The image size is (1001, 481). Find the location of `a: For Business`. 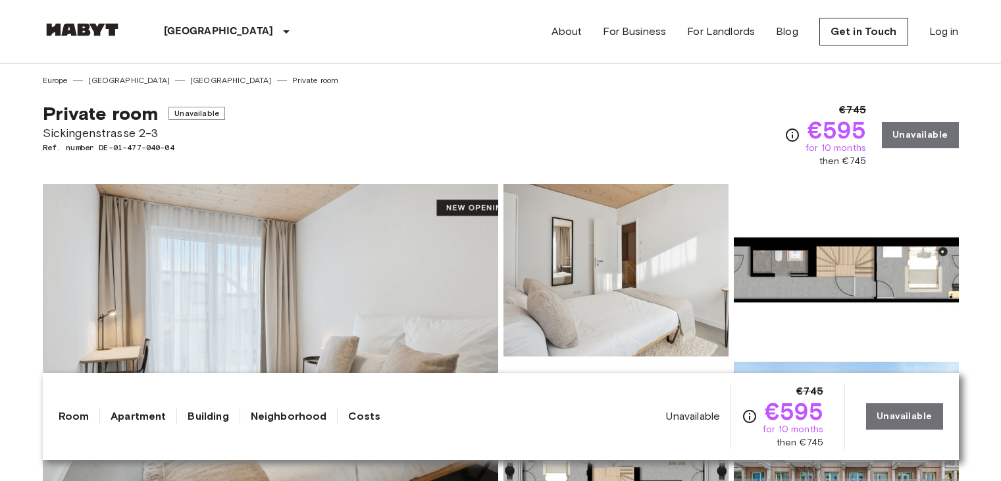

a: For Business is located at coordinates (635, 32).